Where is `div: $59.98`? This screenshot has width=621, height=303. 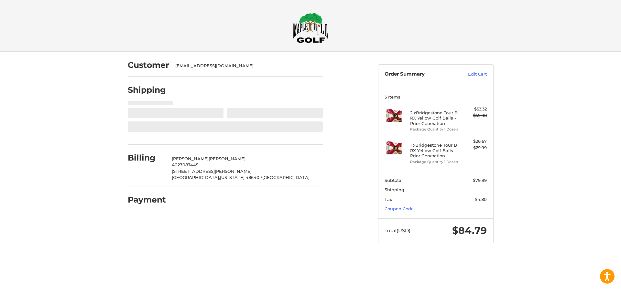
div: $59.98 is located at coordinates (474, 116).